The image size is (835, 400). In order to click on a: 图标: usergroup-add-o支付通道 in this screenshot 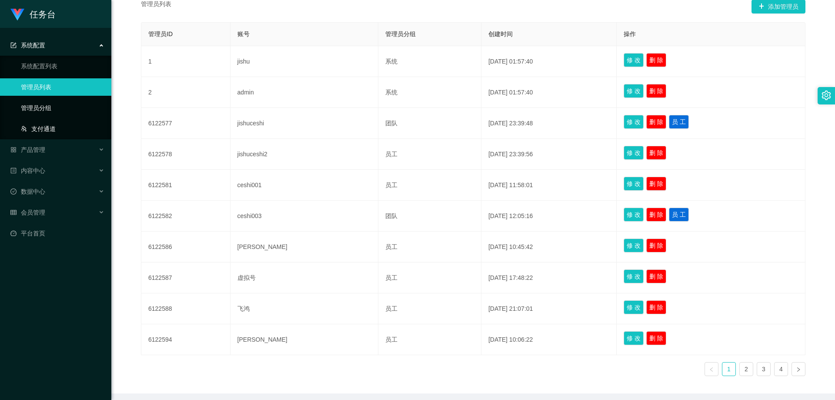, I will do `click(63, 129)`.